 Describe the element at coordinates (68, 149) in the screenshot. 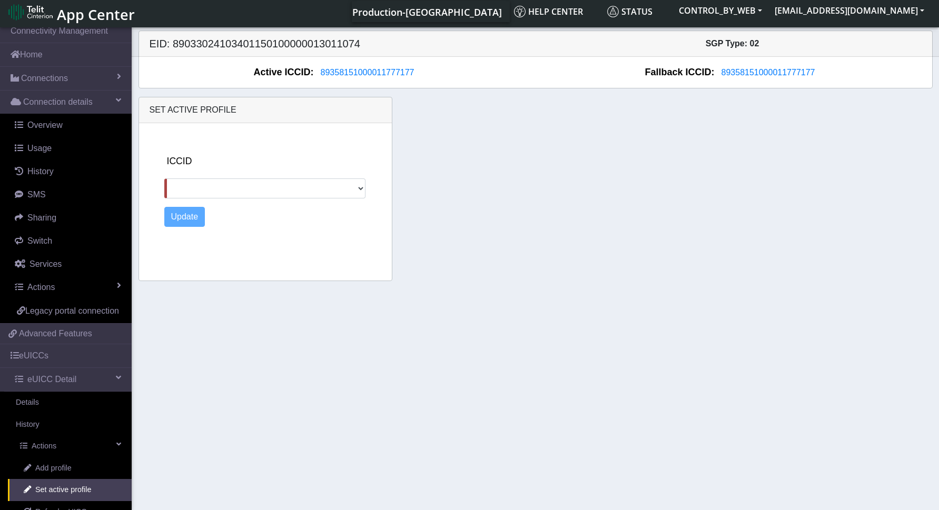

I see `a: Usage` at that location.